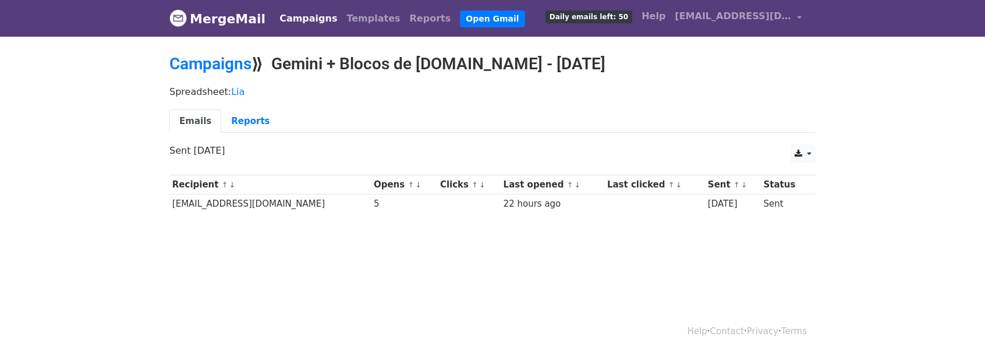  Describe the element at coordinates (654, 185) in the screenshot. I see `th: Last clicked` at that location.